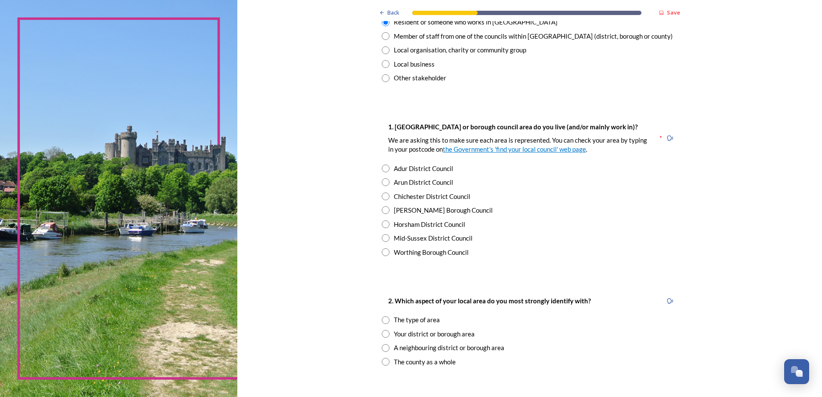  Describe the element at coordinates (425, 362) in the screenshot. I see `div: The county as a whole` at that location.